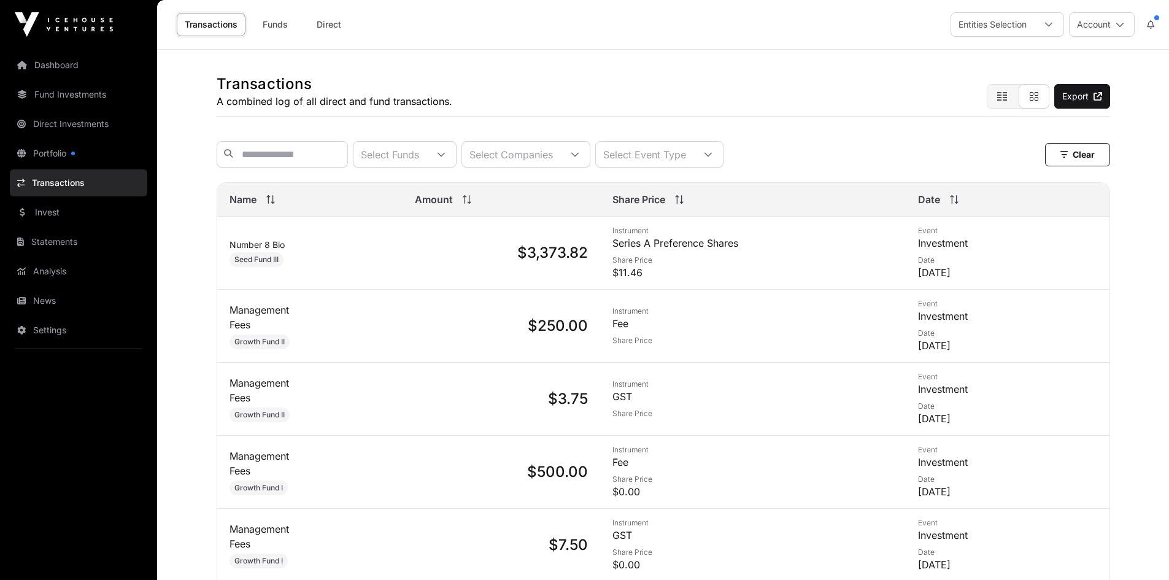 The height and width of the screenshot is (580, 1169). What do you see at coordinates (79, 95) in the screenshot?
I see `a: Fund Investments` at bounding box center [79, 95].